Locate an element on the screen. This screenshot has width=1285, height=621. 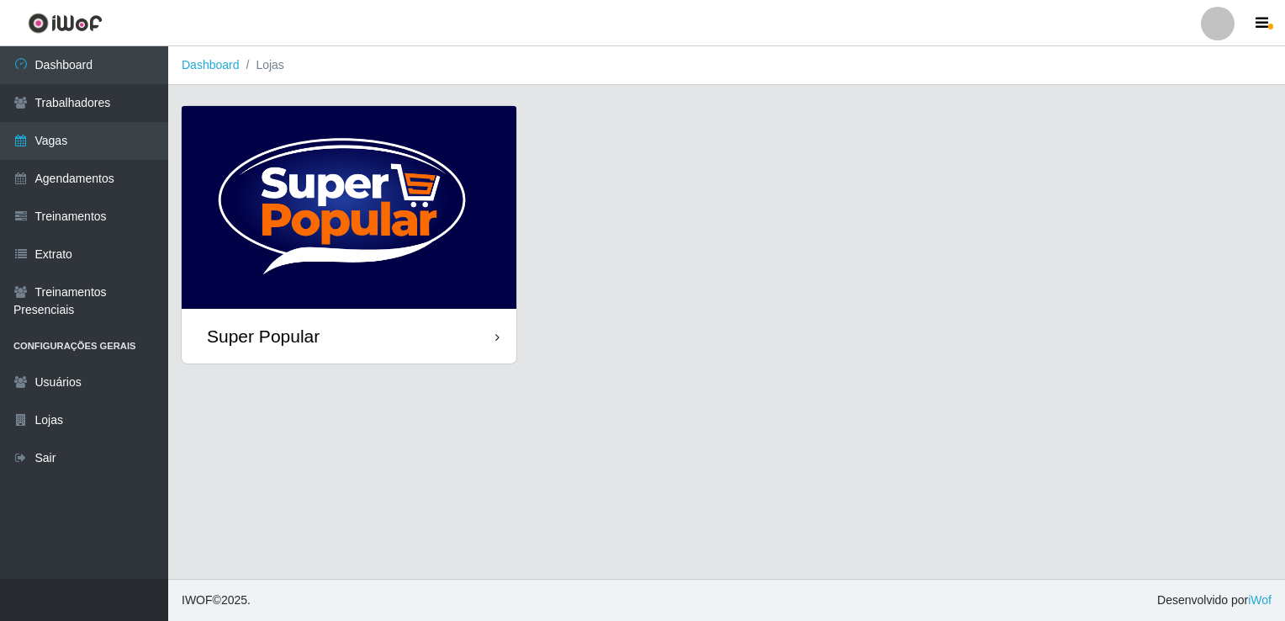
span: © 2025 . is located at coordinates (216, 600).